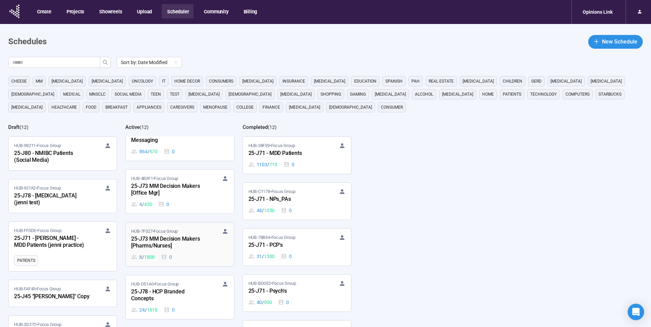 This screenshot has height=327, width=651. I want to click on a: HUB-78B54•Focus Group25-J71 - PCP's31 / 13000, so click(297, 247).